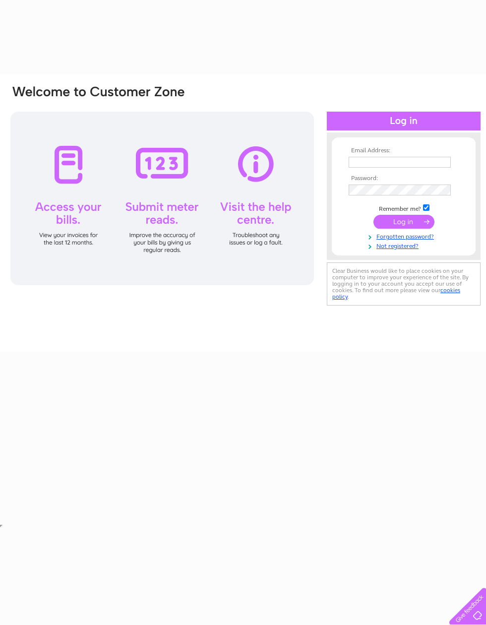 The height and width of the screenshot is (625, 486). I want to click on th: Password:, so click(403, 178).